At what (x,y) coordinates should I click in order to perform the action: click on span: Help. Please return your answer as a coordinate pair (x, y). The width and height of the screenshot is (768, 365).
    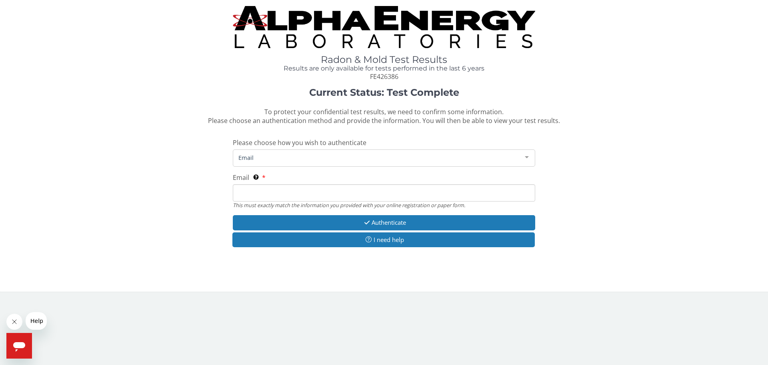
    Looking at the image, I should click on (11, 9).